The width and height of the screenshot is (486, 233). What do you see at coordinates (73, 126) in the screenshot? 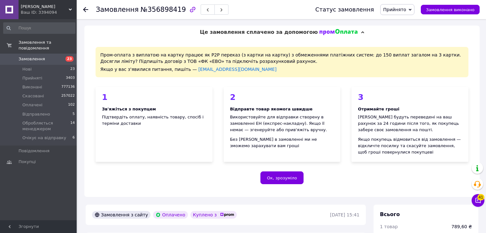
I see `span: 14` at bounding box center [73, 126].